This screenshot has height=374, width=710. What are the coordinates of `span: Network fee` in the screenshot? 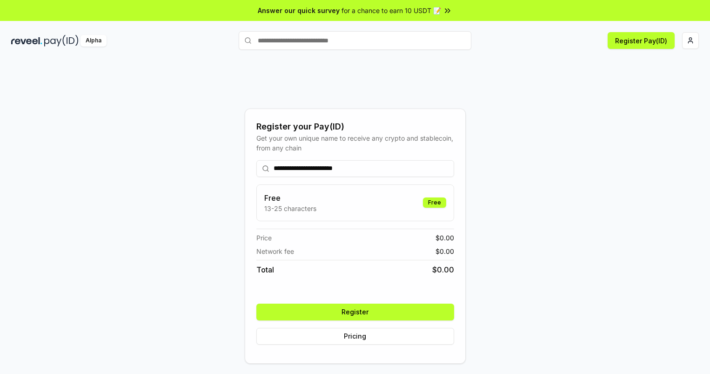 It's located at (275, 251).